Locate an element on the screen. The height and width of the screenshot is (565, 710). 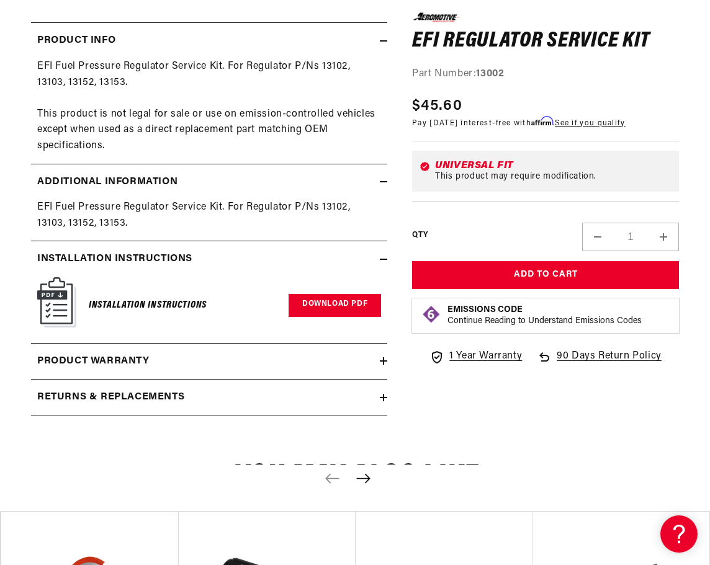
button: Previous slide is located at coordinates (332, 479).